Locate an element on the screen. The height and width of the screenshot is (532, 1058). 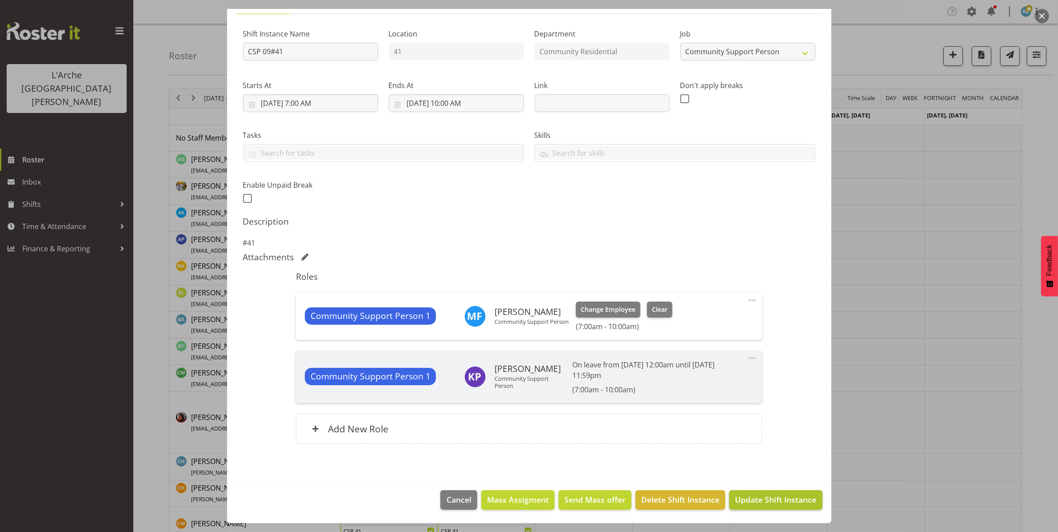
label: Shift Instance Name is located at coordinates (311, 34).